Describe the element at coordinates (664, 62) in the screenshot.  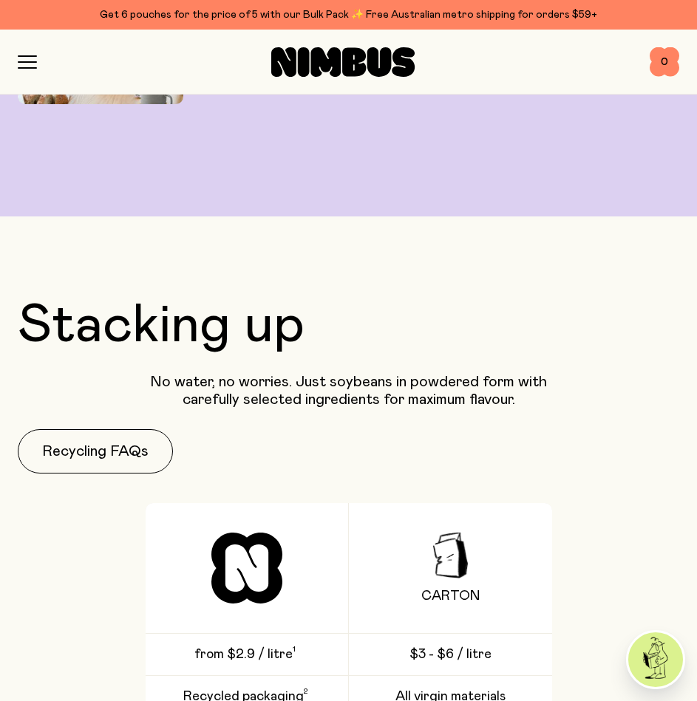
I see `span: 0` at that location.